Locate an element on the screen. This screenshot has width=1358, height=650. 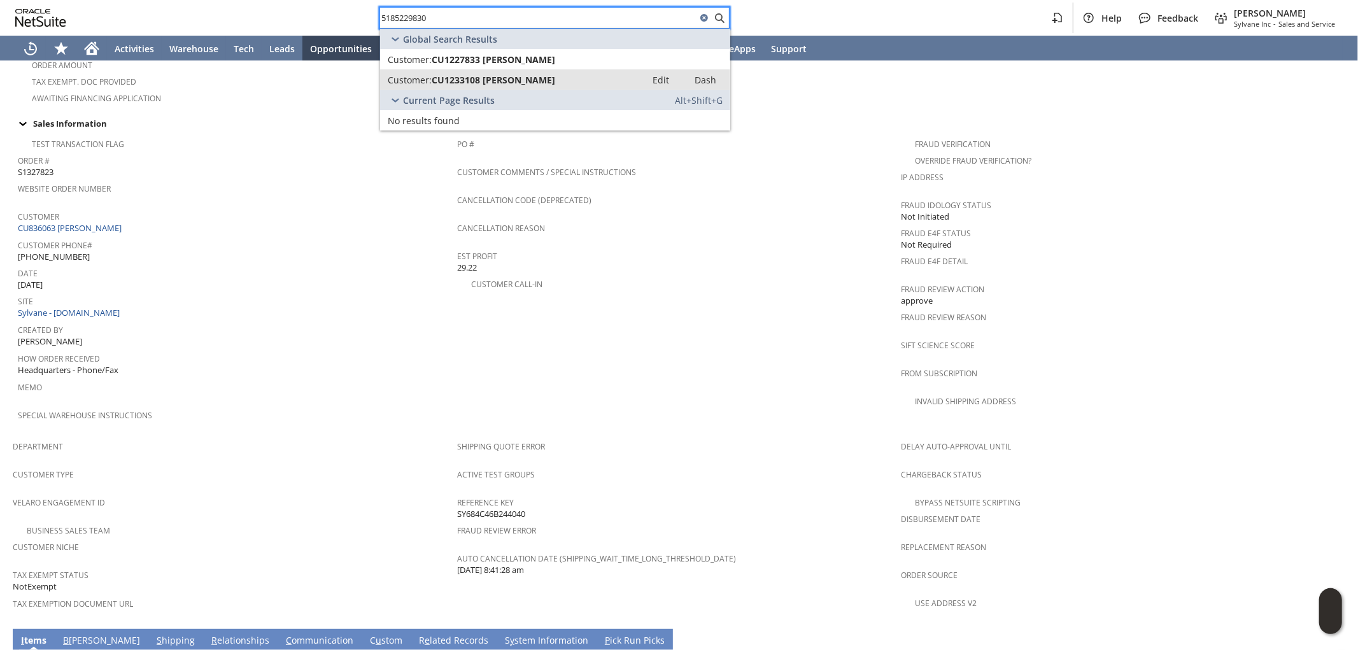
span: Alt+Shift+G is located at coordinates (698, 100).